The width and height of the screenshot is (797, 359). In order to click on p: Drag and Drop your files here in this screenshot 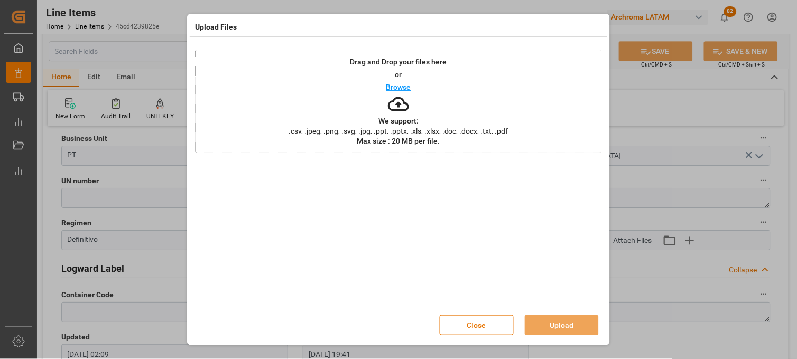, I will do `click(398, 62)`.